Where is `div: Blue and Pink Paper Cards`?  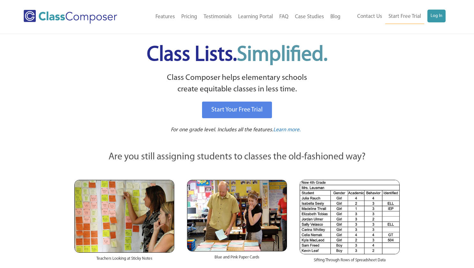 div: Blue and Pink Paper Cards is located at coordinates (237, 259).